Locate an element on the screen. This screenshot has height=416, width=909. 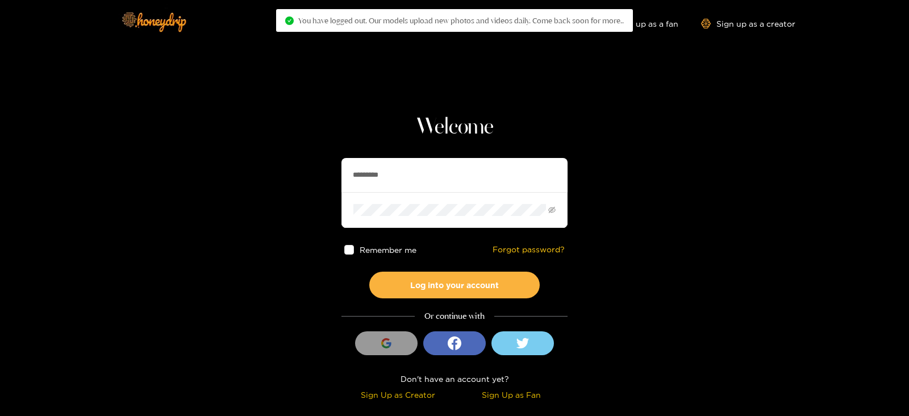
h1: Welcome is located at coordinates (454, 127).